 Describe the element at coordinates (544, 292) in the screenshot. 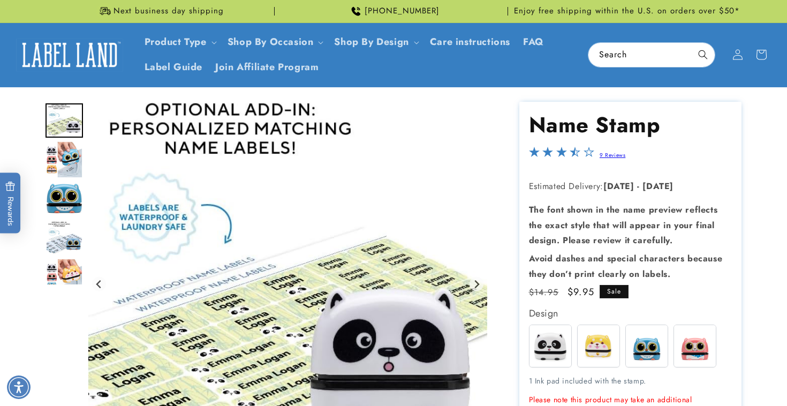

I see `s: Previous price was $14.95` at that location.